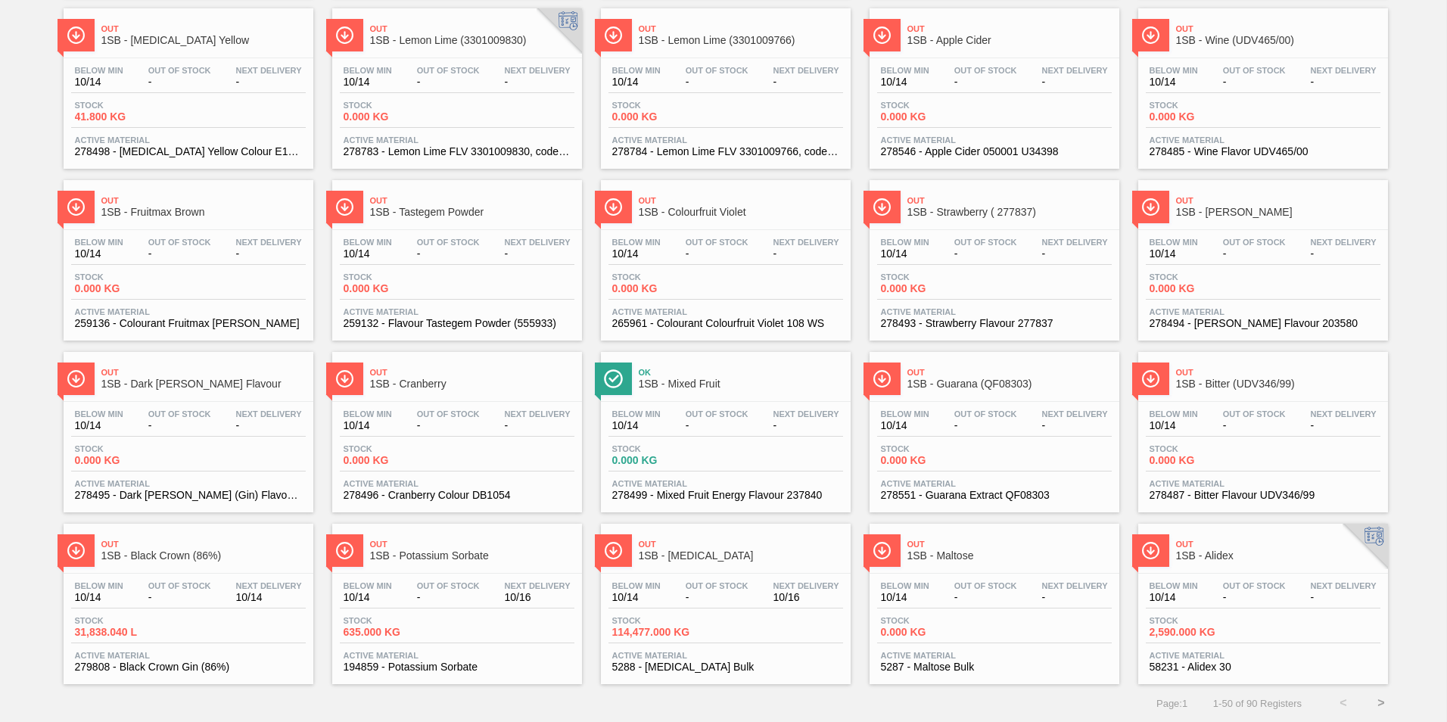 The image size is (1447, 722). I want to click on span: 278494 - Rasberry Flavour 203580, so click(1263, 323).